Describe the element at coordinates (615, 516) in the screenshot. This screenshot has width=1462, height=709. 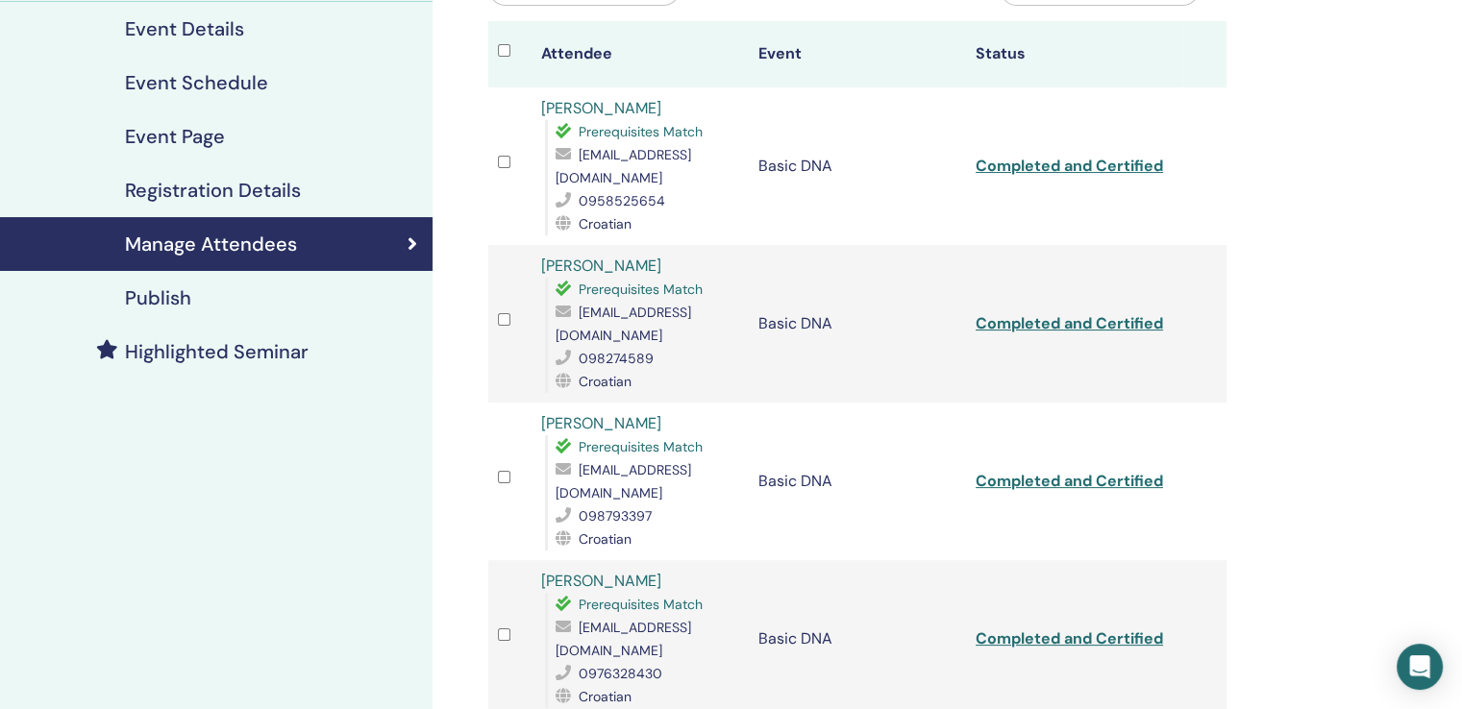
I see `span: 098793397` at that location.